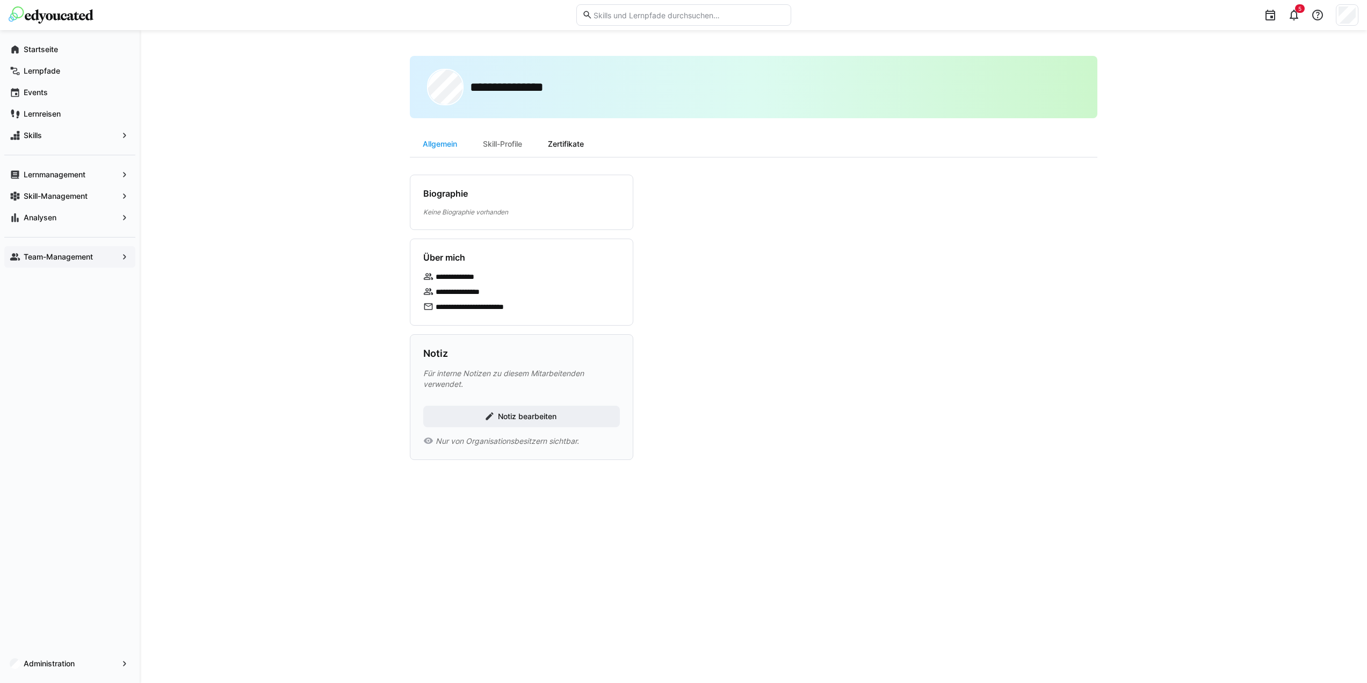 Image resolution: width=1367 pixels, height=683 pixels. Describe the element at coordinates (440, 144) in the screenshot. I see `div: Allgemein` at that location.